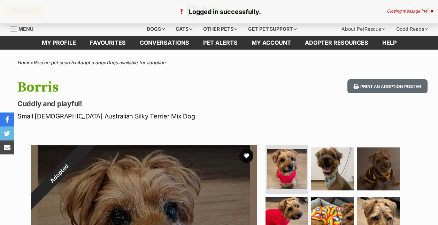 The height and width of the screenshot is (225, 438). What do you see at coordinates (143, 104) in the screenshot?
I see `p: Cuddly and playful!` at bounding box center [143, 104].